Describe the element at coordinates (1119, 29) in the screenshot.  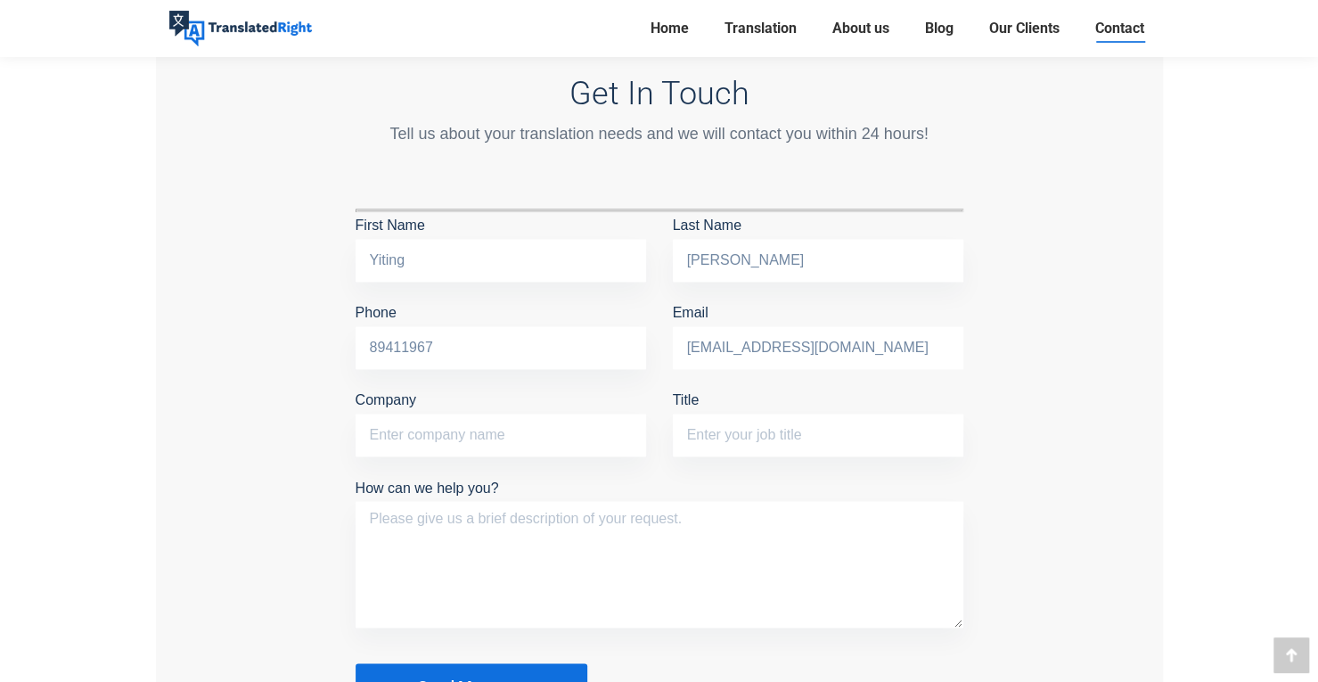
I see `a: Contact` at that location.